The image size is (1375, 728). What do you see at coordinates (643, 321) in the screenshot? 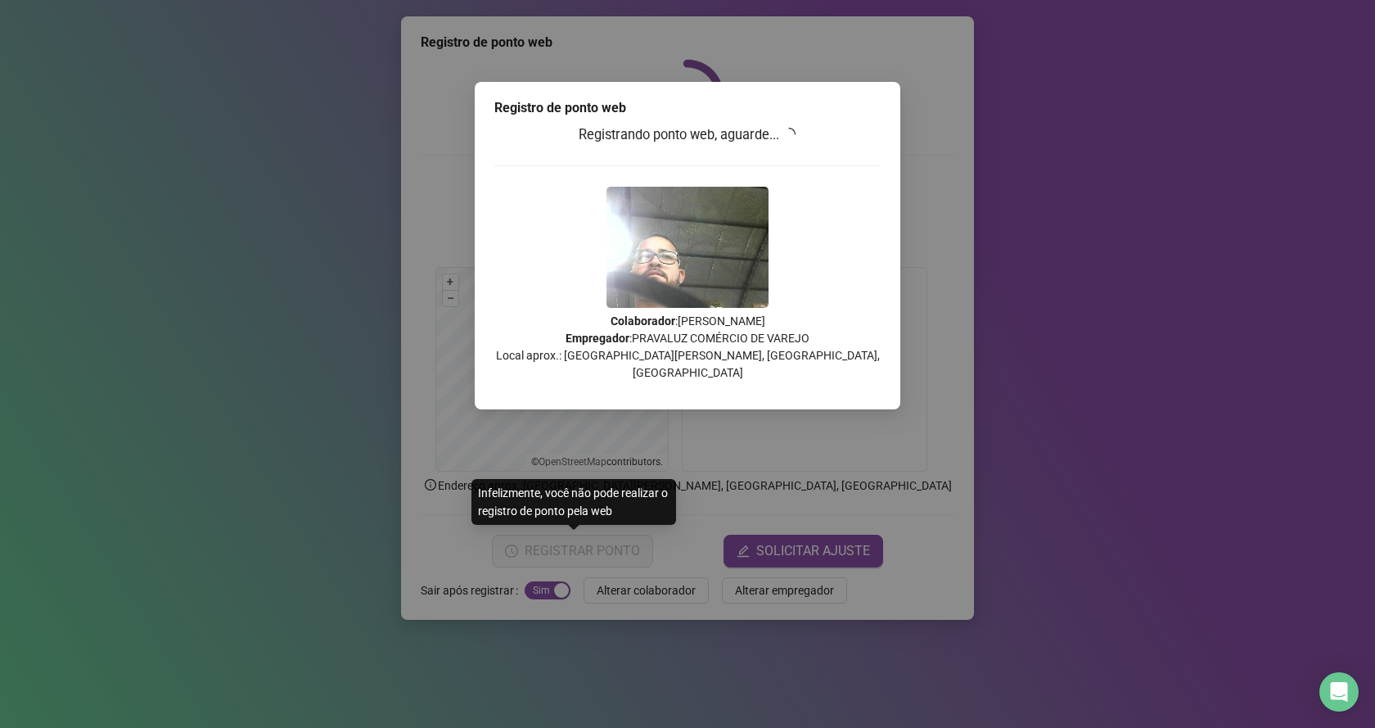
I see `strong: Colaborador` at bounding box center [643, 321].